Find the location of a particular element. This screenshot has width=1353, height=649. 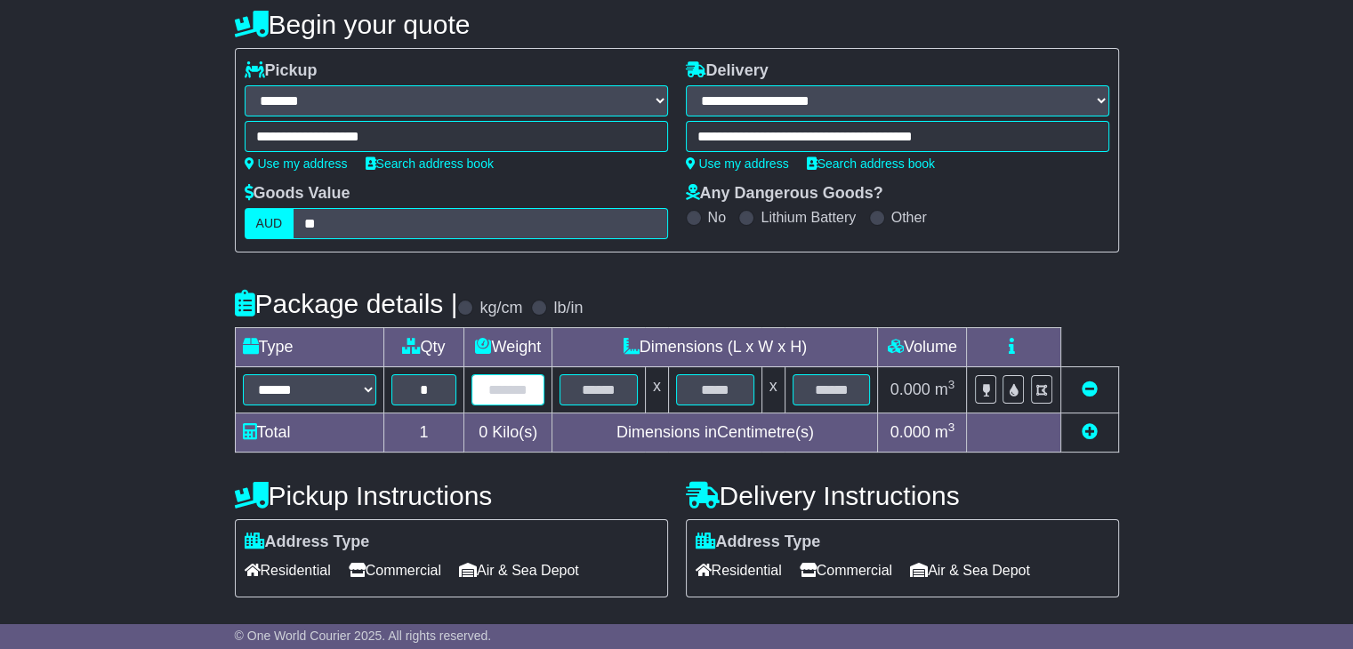

h4: Pickup Instructions is located at coordinates (451, 495).